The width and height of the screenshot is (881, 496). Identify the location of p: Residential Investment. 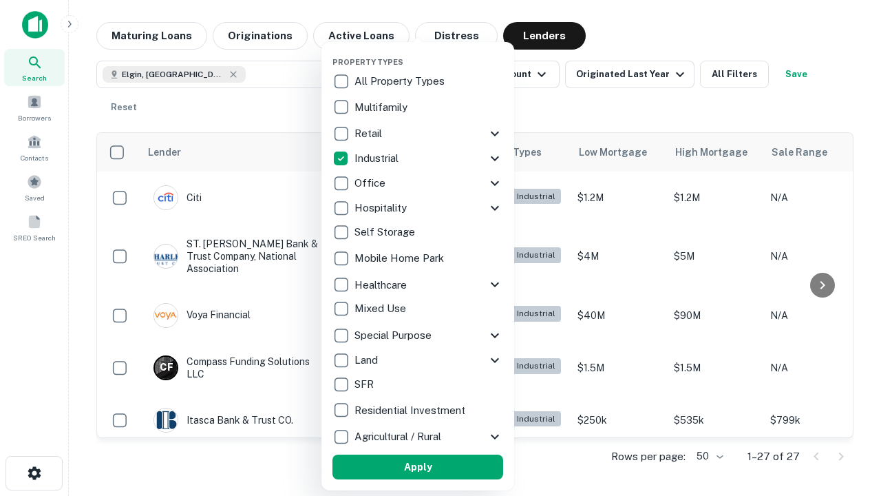
(411, 410).